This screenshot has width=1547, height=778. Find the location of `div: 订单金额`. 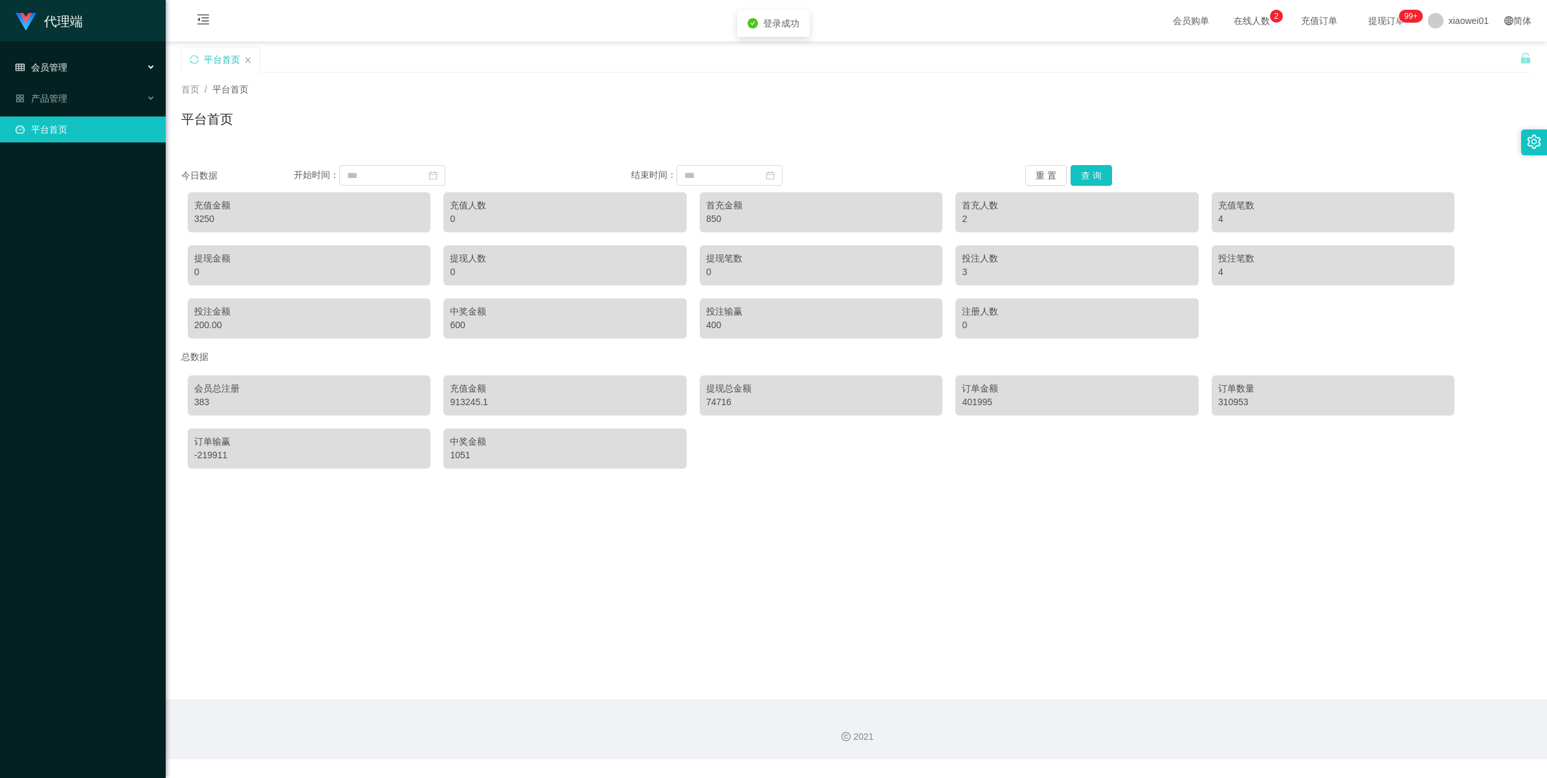

div: 订单金额 is located at coordinates (1076, 388).